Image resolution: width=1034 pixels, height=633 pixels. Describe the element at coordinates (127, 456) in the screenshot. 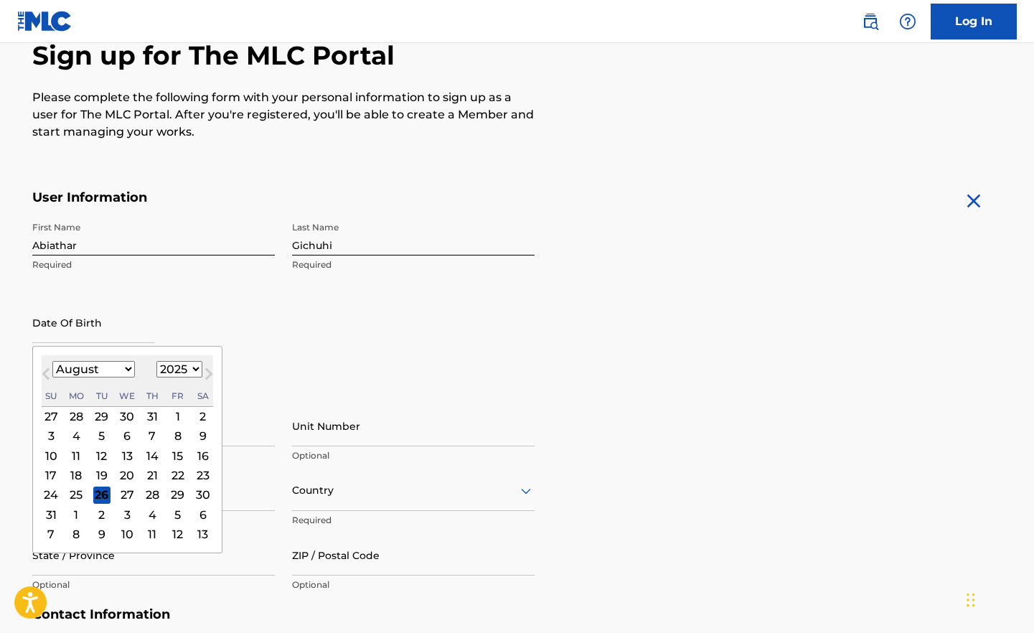

I see `div: Choose Wednesday, August 13th, 2025` at that location.